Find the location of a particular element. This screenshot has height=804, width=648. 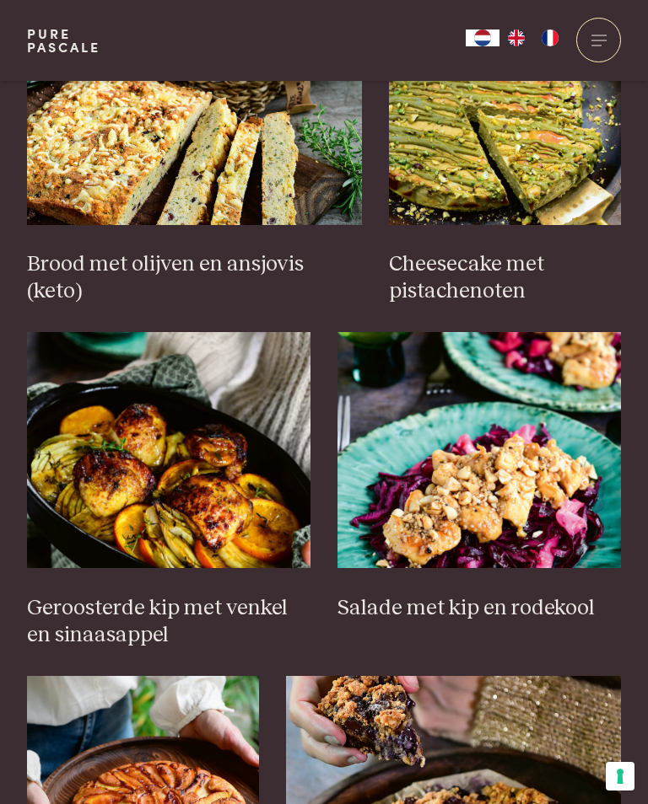

aside: Language selected: Nederlands is located at coordinates (516, 38).